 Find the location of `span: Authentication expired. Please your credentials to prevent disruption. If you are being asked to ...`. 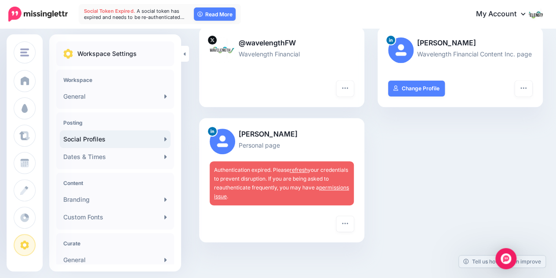

span: Authentication expired. Please your credentials to prevent disruption. If you are being asked to ... is located at coordinates (281, 183).